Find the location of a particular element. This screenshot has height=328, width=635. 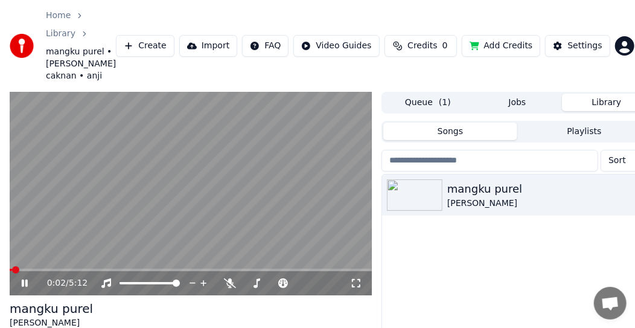

button: Video Guides is located at coordinates (336, 46).